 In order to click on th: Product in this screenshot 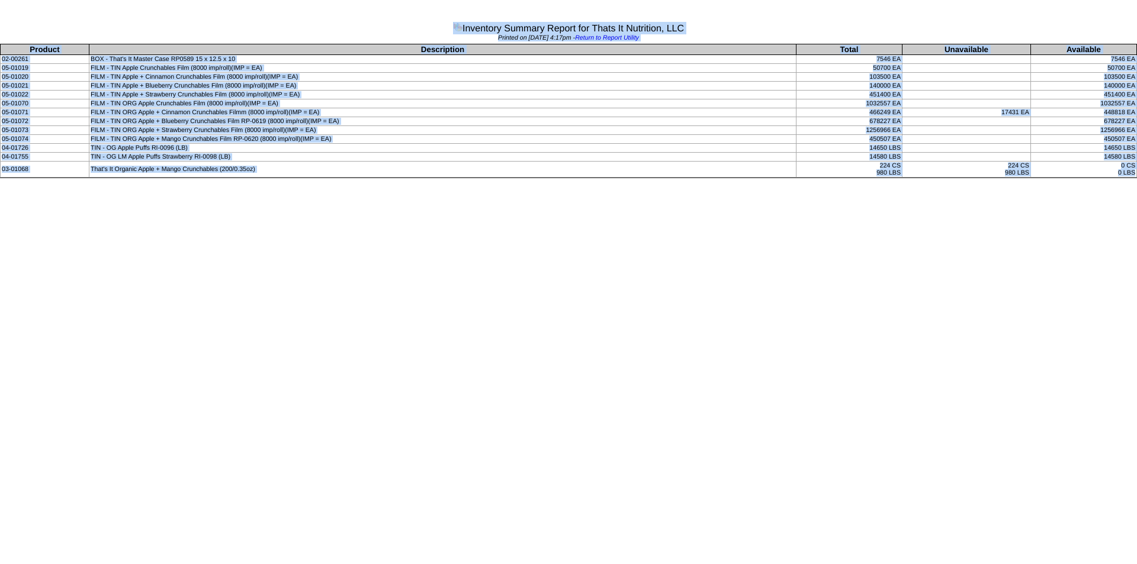, I will do `click(45, 50)`.